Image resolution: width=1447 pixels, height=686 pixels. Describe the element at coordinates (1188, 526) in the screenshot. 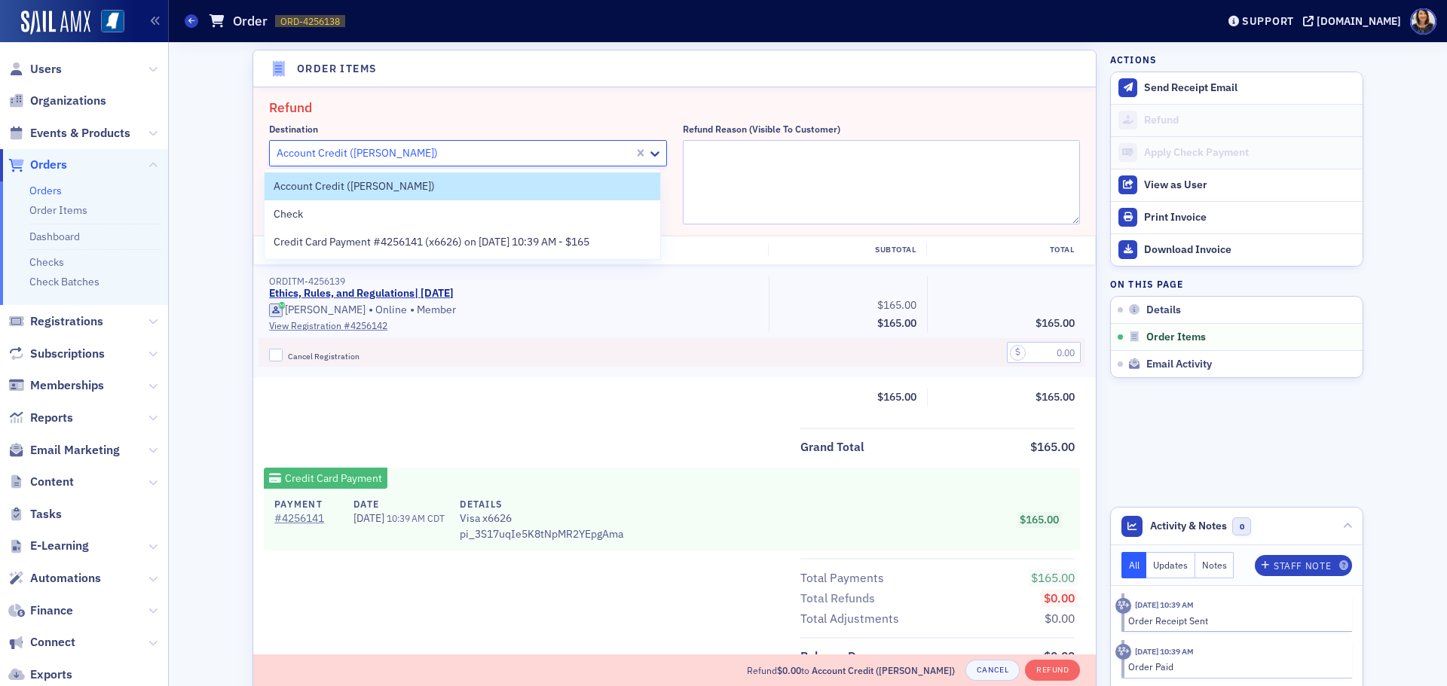

I see `span: Activity & Notes` at that location.